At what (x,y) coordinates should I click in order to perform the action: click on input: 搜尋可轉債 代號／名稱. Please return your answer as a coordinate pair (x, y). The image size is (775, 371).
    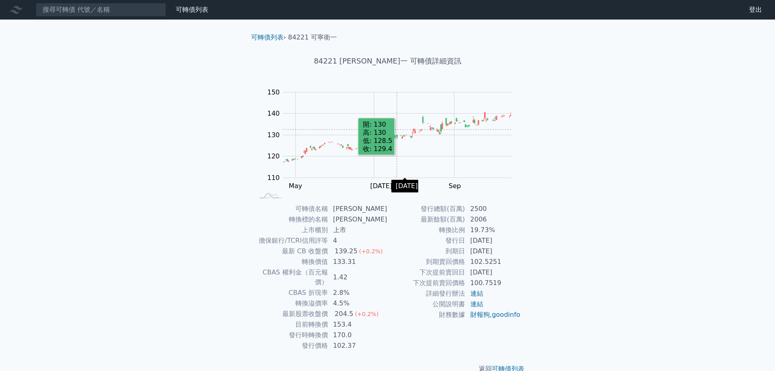
    Looking at the image, I should click on (101, 10).